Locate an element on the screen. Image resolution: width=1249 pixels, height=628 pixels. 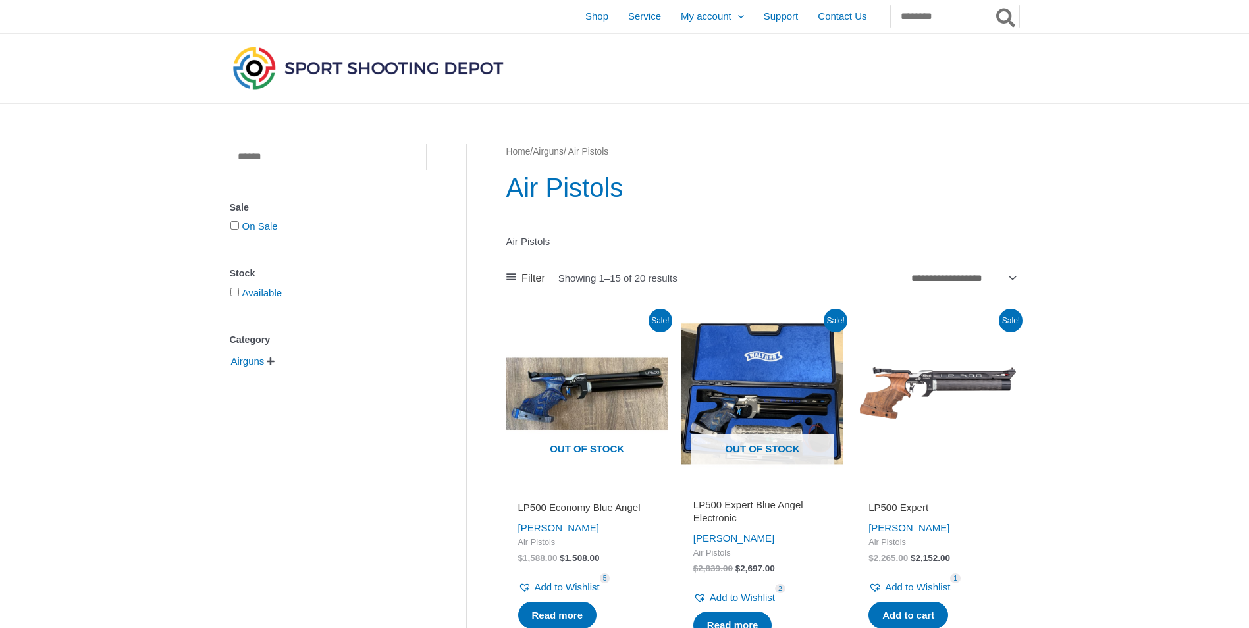
a: LP500 Economy Blue Angel is located at coordinates (587, 510).